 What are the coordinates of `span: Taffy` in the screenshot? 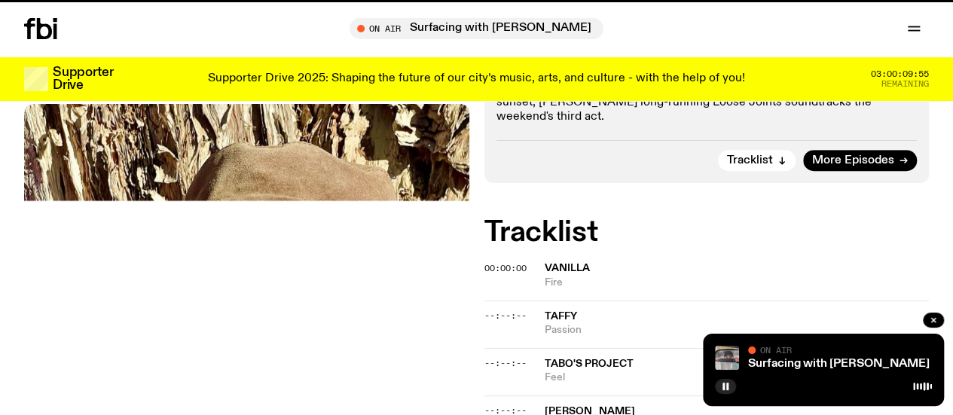 It's located at (560, 316).